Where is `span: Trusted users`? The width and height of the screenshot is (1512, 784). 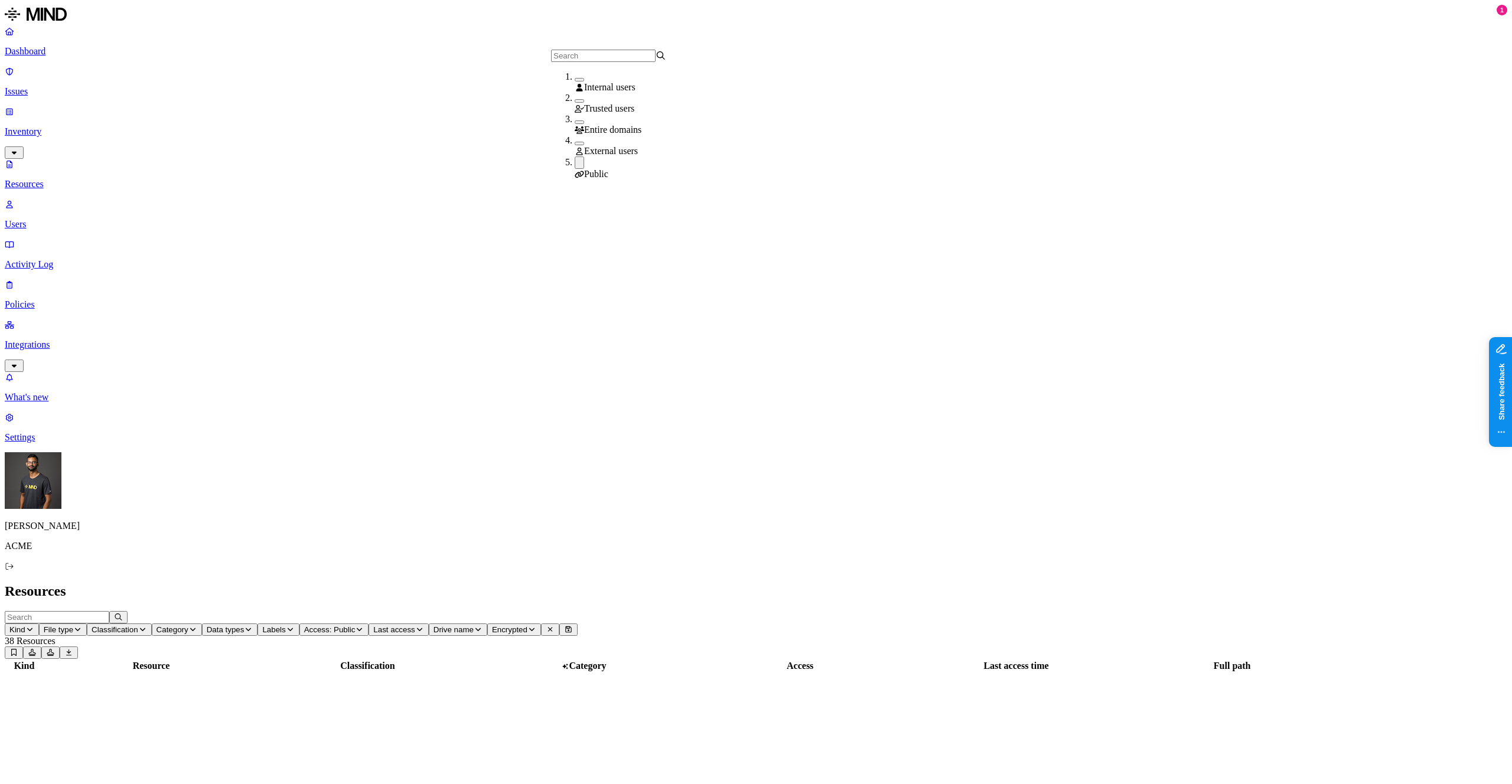 span: Trusted users is located at coordinates (608, 108).